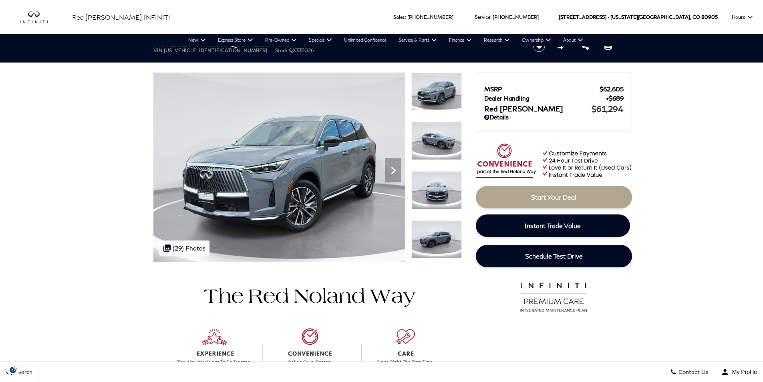 The image size is (763, 382). What do you see at coordinates (542, 89) in the screenshot?
I see `span: MSRP` at bounding box center [542, 89].